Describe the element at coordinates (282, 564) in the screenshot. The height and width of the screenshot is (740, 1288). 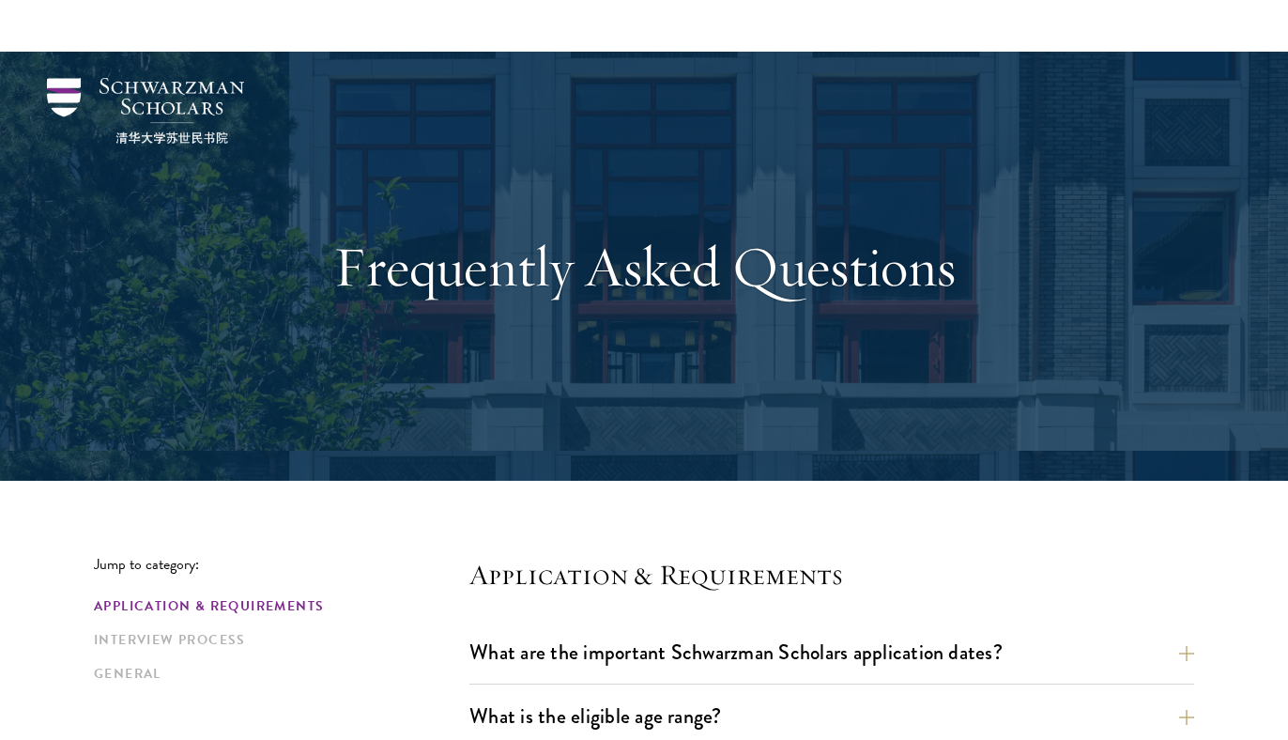
I see `p: Jump to category:` at that location.